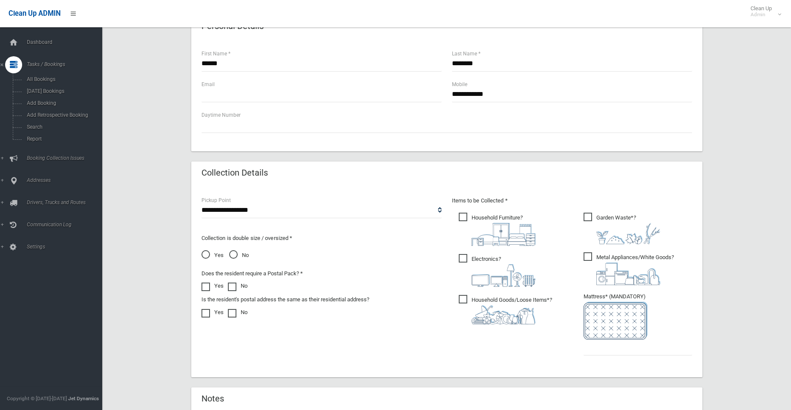  What do you see at coordinates (285, 299) in the screenshot?
I see `label: Is the resident's postal address the same as their residential address?` at bounding box center [285, 299].